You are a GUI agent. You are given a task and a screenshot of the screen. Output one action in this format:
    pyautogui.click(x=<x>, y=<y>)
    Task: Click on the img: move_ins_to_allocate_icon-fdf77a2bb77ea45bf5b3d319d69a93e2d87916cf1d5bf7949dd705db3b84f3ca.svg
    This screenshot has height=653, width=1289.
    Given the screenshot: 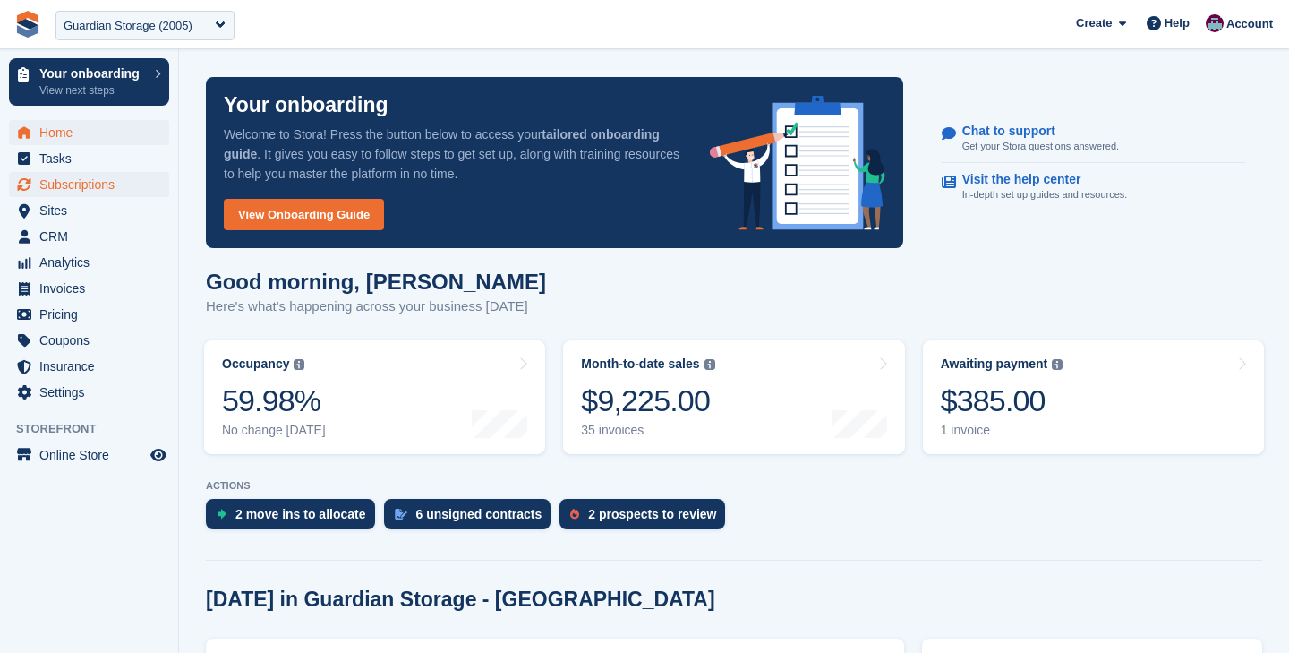 What is the action you would take?
    pyautogui.click(x=221, y=514)
    